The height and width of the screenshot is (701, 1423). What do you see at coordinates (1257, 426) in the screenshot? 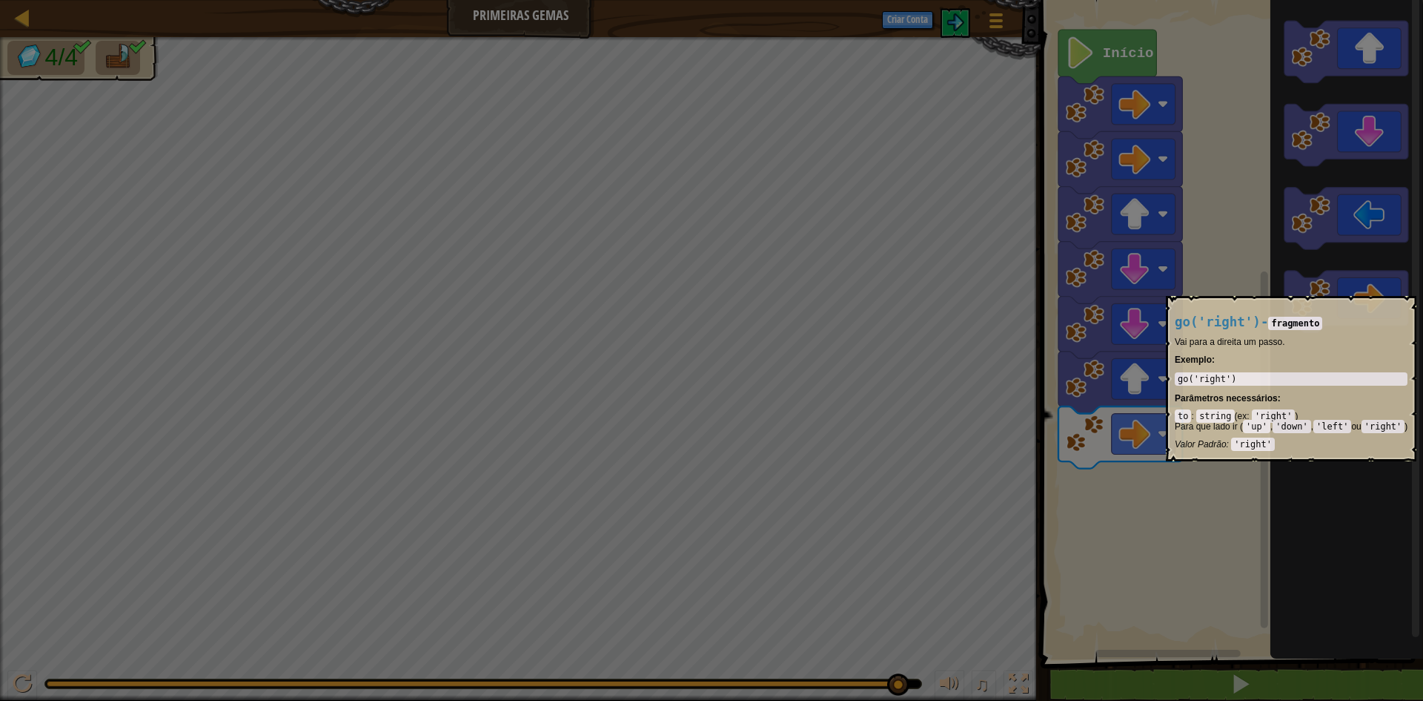
I see `code: 'up'` at bounding box center [1257, 426].